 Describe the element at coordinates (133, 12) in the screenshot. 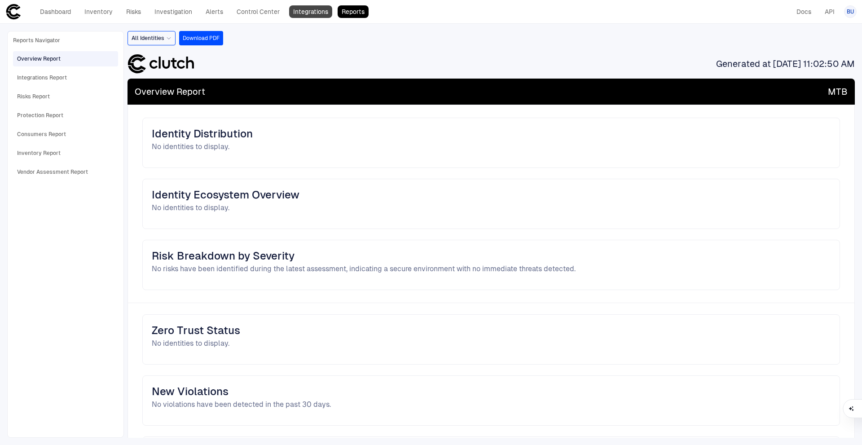

I see `a: Risks` at that location.